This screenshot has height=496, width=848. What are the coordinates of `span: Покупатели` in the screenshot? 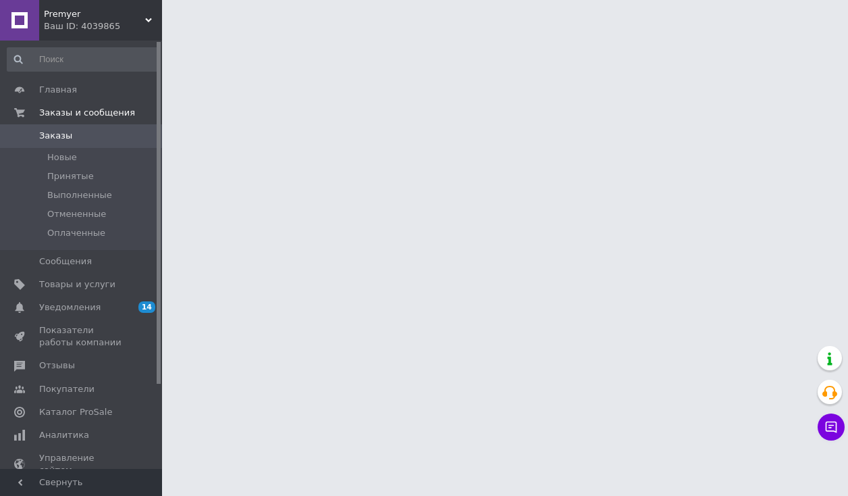 It's located at (67, 389).